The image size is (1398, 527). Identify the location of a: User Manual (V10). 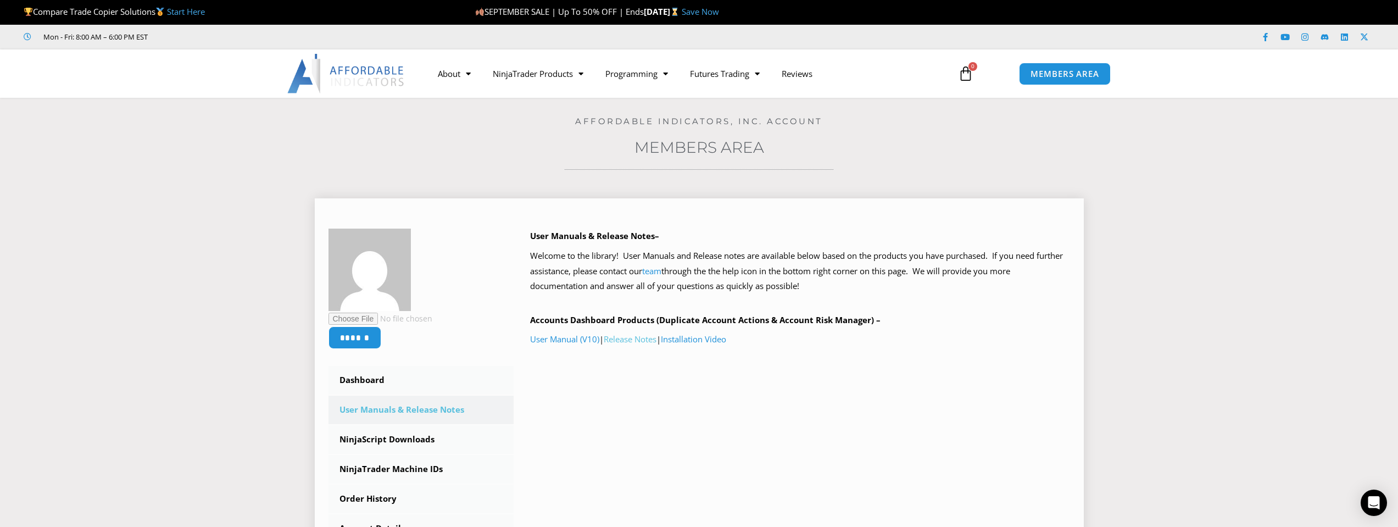
(565, 339).